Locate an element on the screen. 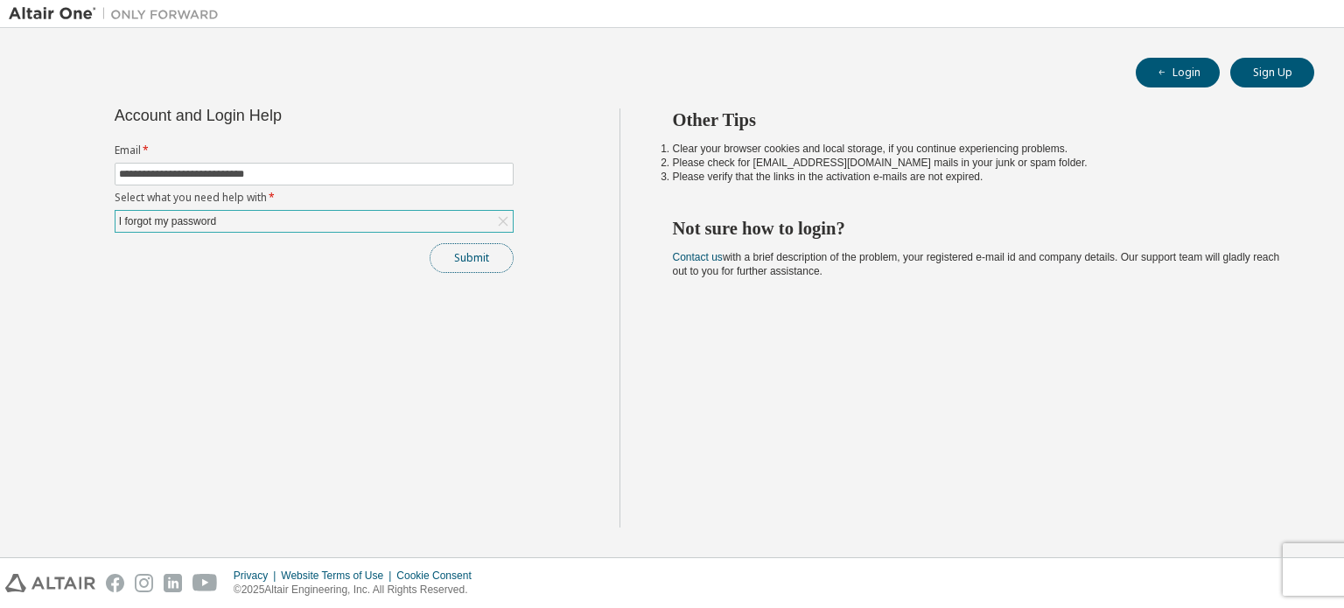 The width and height of the screenshot is (1344, 608). img: linkedin.svg is located at coordinates (172, 583).